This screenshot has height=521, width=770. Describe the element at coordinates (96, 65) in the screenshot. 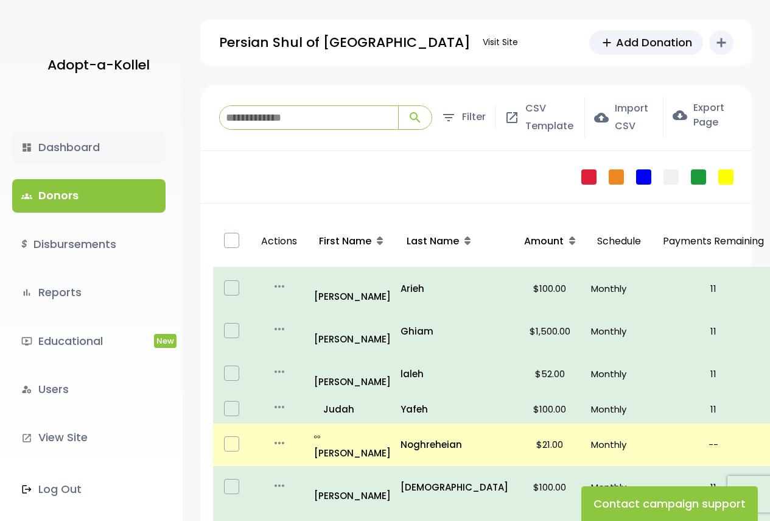

I see `a: Adopt-a-Kollel` at that location.